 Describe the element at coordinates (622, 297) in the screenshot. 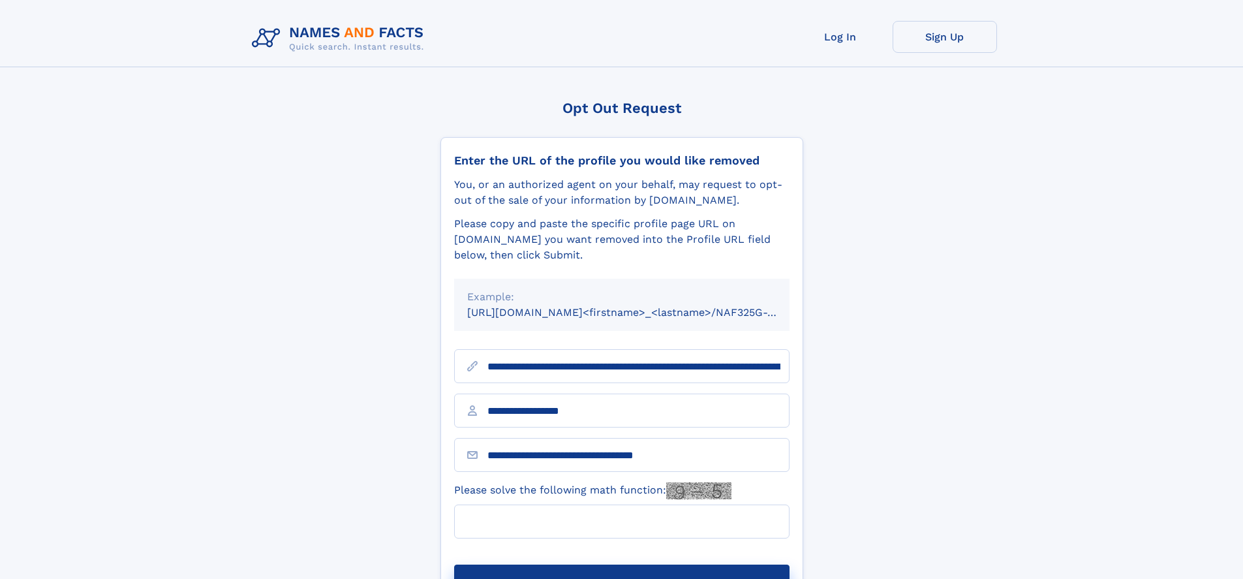

I see `div: Example:` at that location.